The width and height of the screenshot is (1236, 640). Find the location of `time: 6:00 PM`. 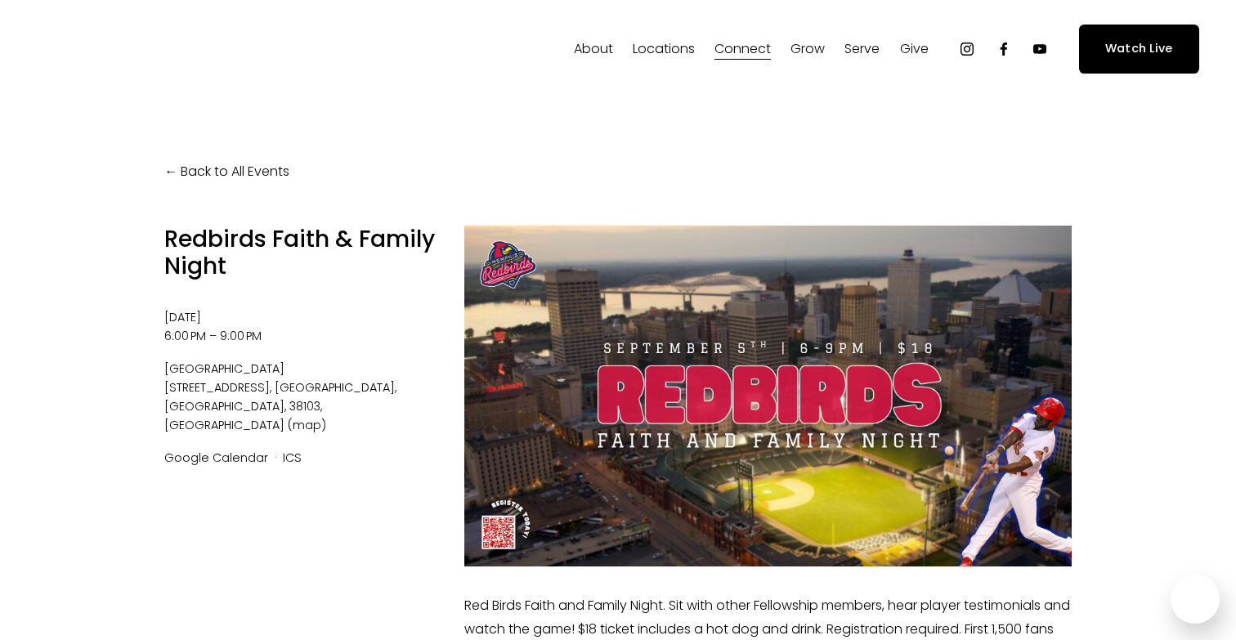

time: 6:00 PM is located at coordinates (185, 336).